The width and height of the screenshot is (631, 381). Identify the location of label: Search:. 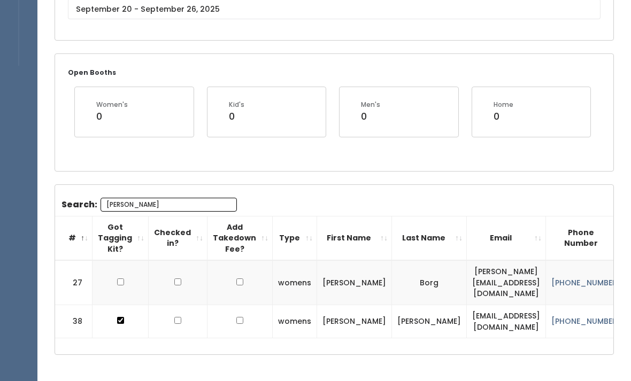
(149, 205).